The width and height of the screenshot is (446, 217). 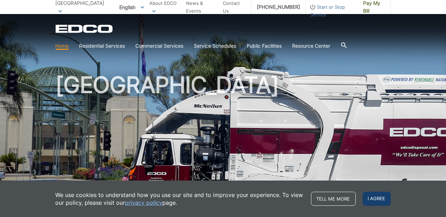 I want to click on a: EDCD logo. Return to the homepage., so click(x=85, y=29).